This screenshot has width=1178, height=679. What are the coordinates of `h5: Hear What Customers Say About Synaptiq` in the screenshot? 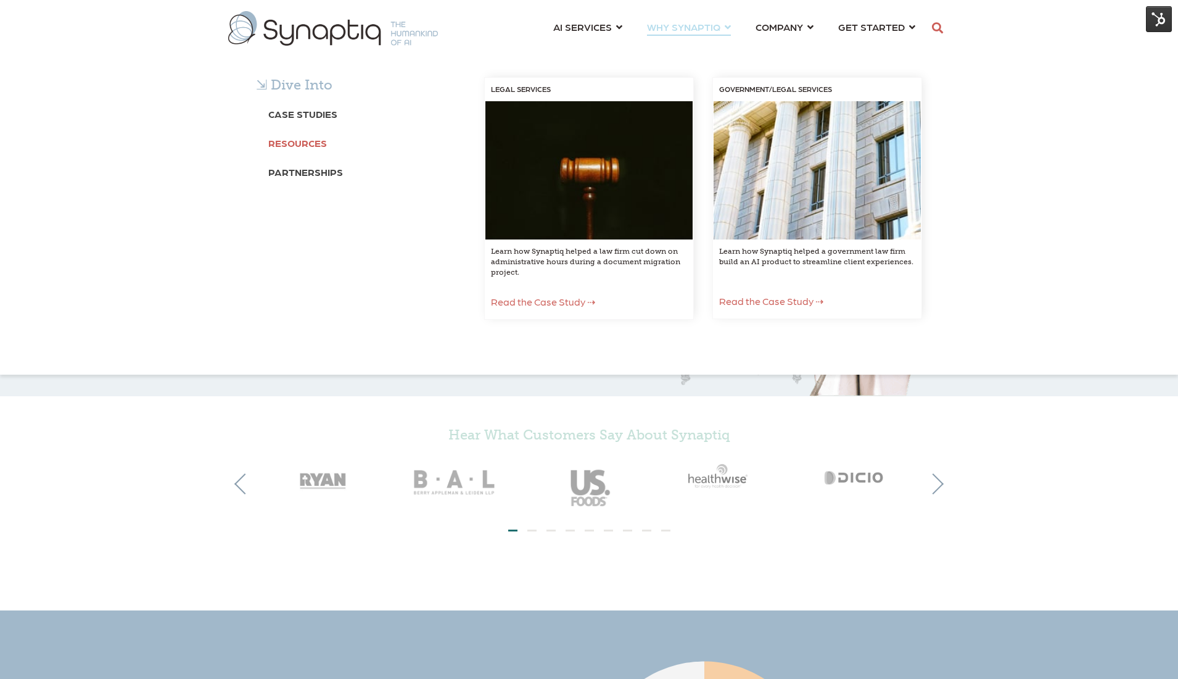 It's located at (589, 435).